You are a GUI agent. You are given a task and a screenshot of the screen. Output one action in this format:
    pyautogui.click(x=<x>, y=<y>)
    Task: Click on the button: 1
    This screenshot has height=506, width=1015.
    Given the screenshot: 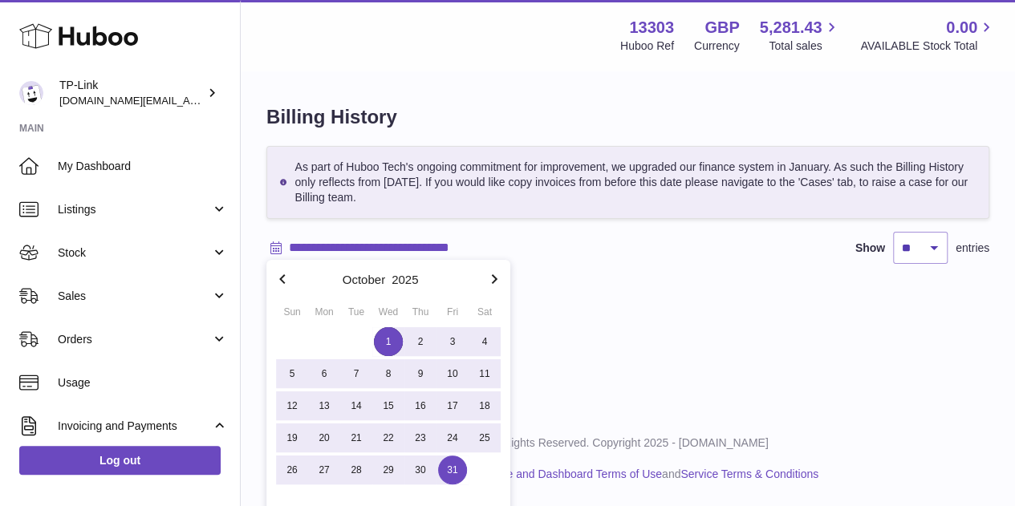 What is the action you would take?
    pyautogui.click(x=388, y=342)
    